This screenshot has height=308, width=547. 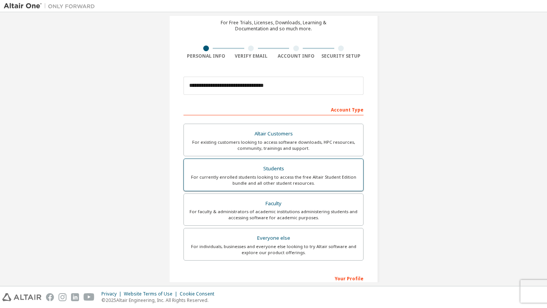 I want to click on div: Your Profile, so click(x=274, y=278).